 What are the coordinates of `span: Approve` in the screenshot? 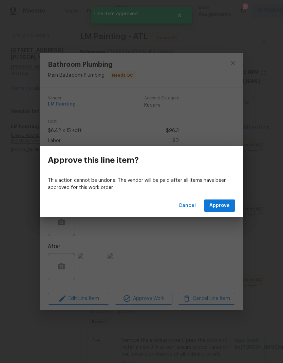 It's located at (220, 206).